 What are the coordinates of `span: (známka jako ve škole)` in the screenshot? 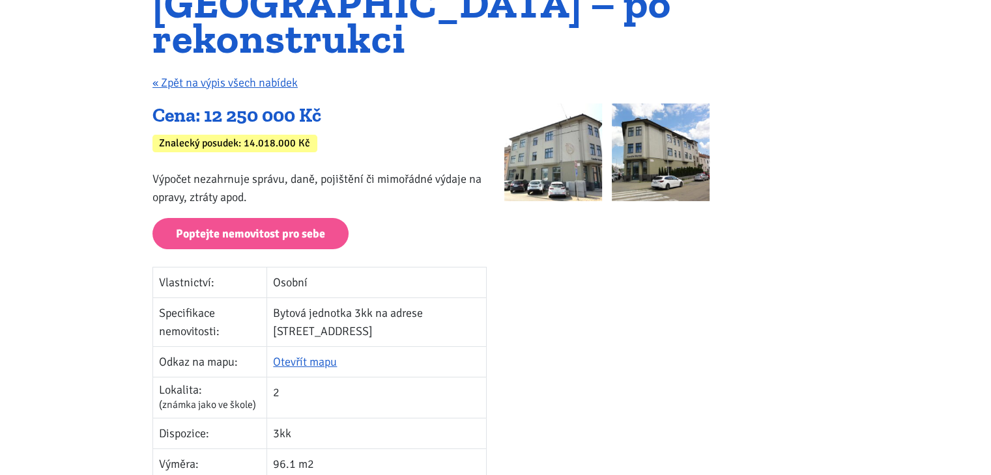 It's located at (207, 405).